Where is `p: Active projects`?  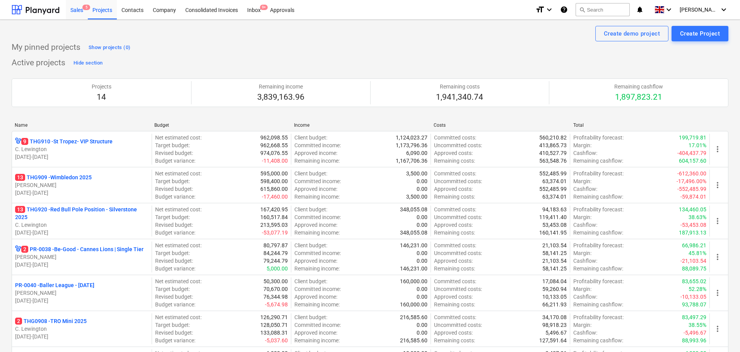
p: Active projects is located at coordinates (38, 63).